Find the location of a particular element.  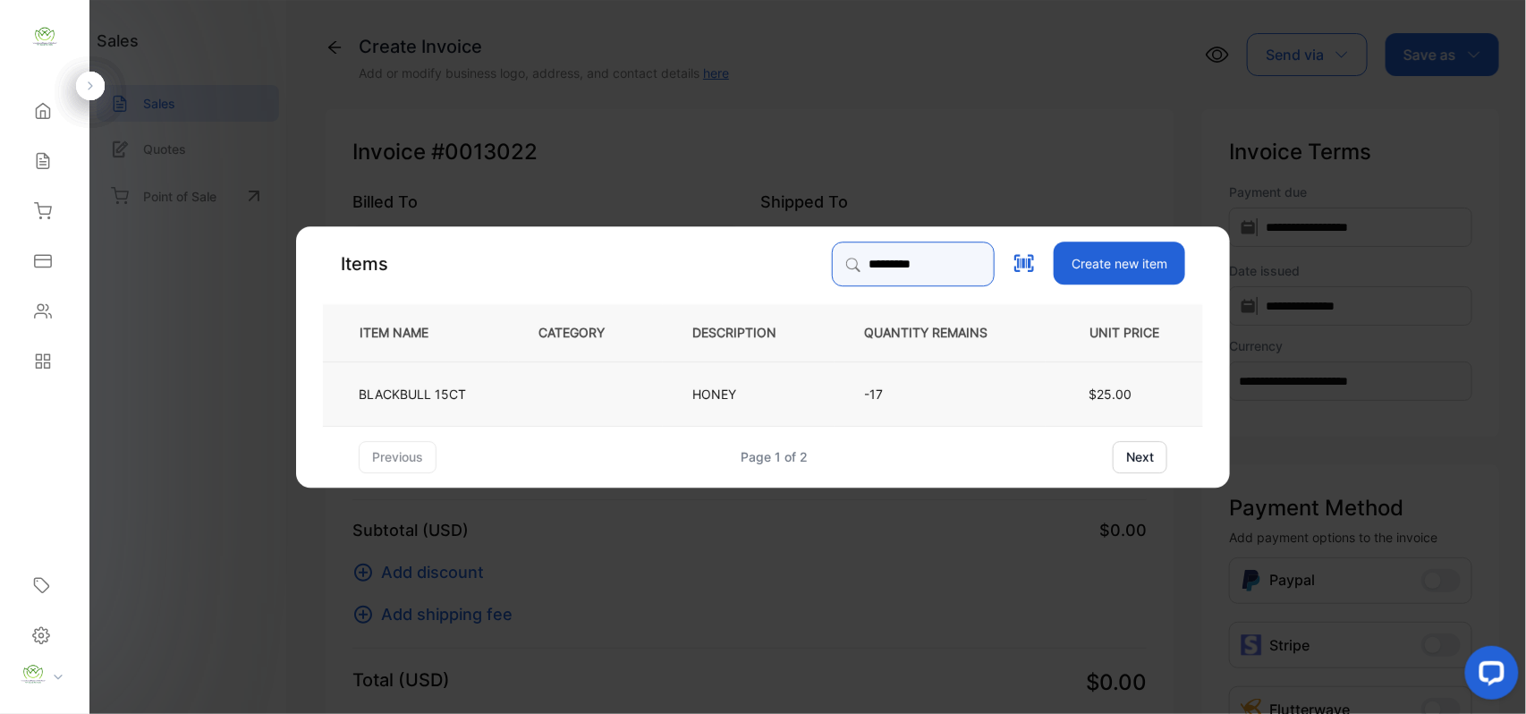

button: Create new item is located at coordinates (1119, 263).